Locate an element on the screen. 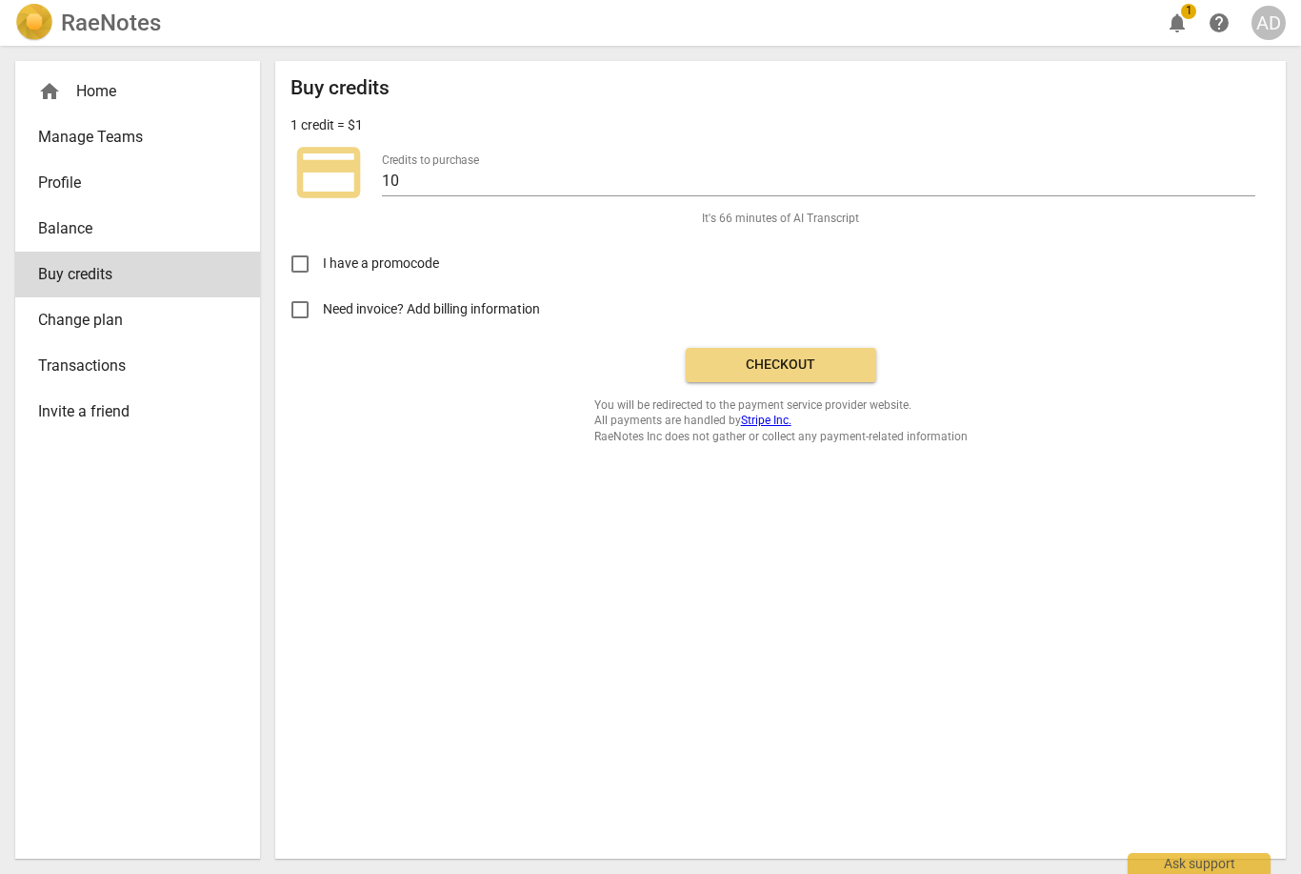  span: Change plan is located at coordinates (130, 320).